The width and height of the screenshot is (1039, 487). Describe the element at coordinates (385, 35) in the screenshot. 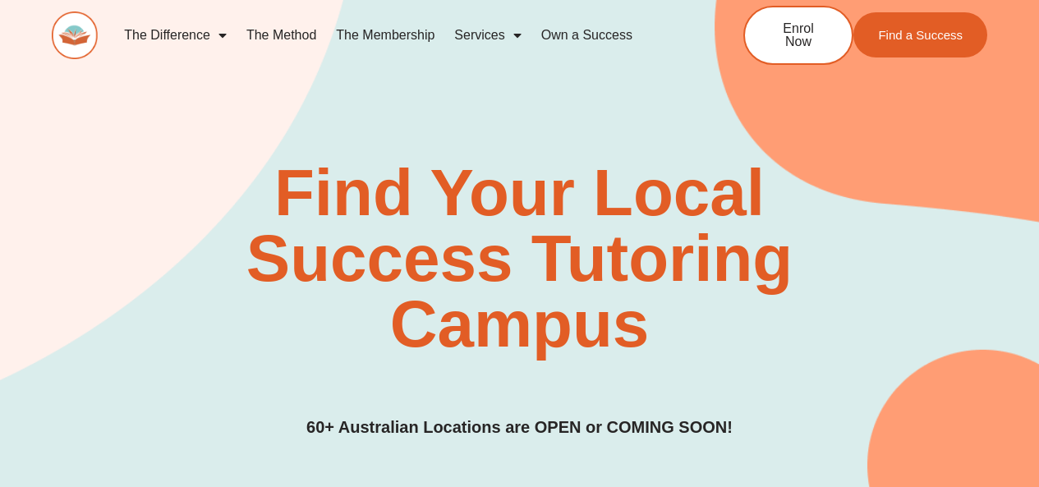

I see `a: The Membership` at that location.